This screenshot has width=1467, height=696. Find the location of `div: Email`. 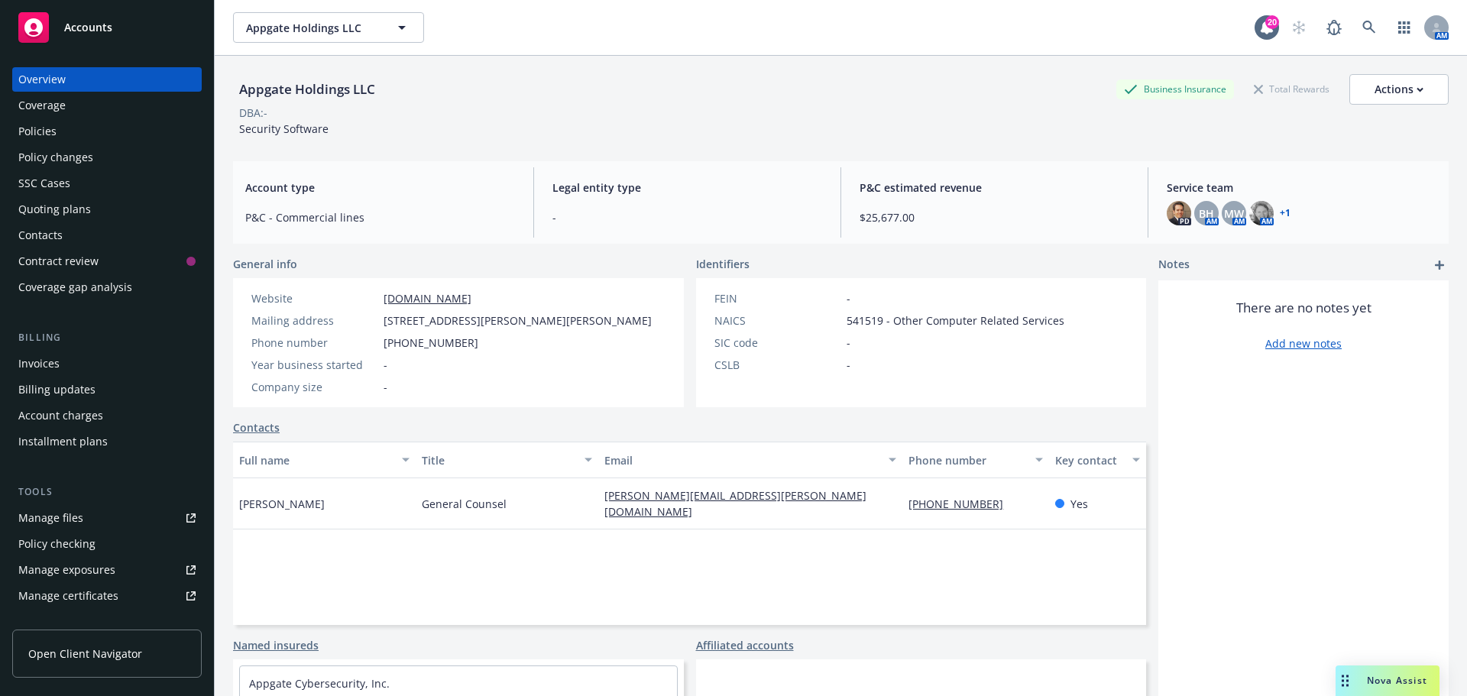

div: Email is located at coordinates (742, 460).